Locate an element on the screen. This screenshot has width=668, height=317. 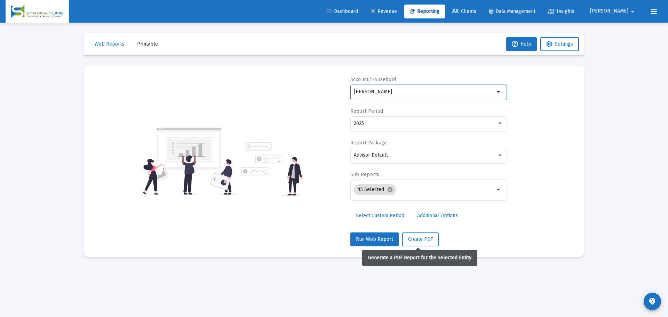
img: reporting is located at coordinates (189, 161).